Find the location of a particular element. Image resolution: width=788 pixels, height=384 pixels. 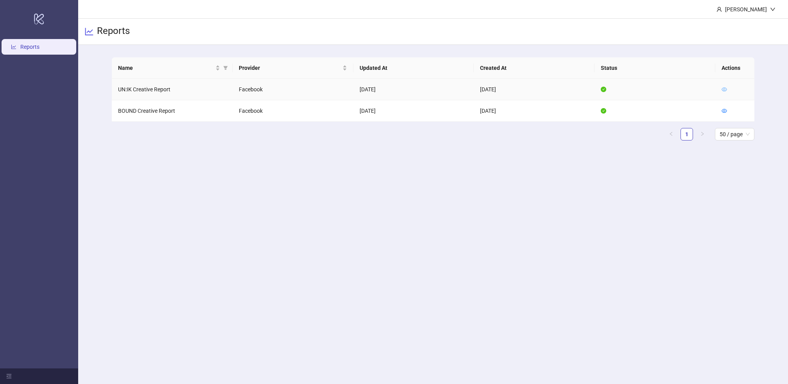

span: Provider is located at coordinates (290, 68).